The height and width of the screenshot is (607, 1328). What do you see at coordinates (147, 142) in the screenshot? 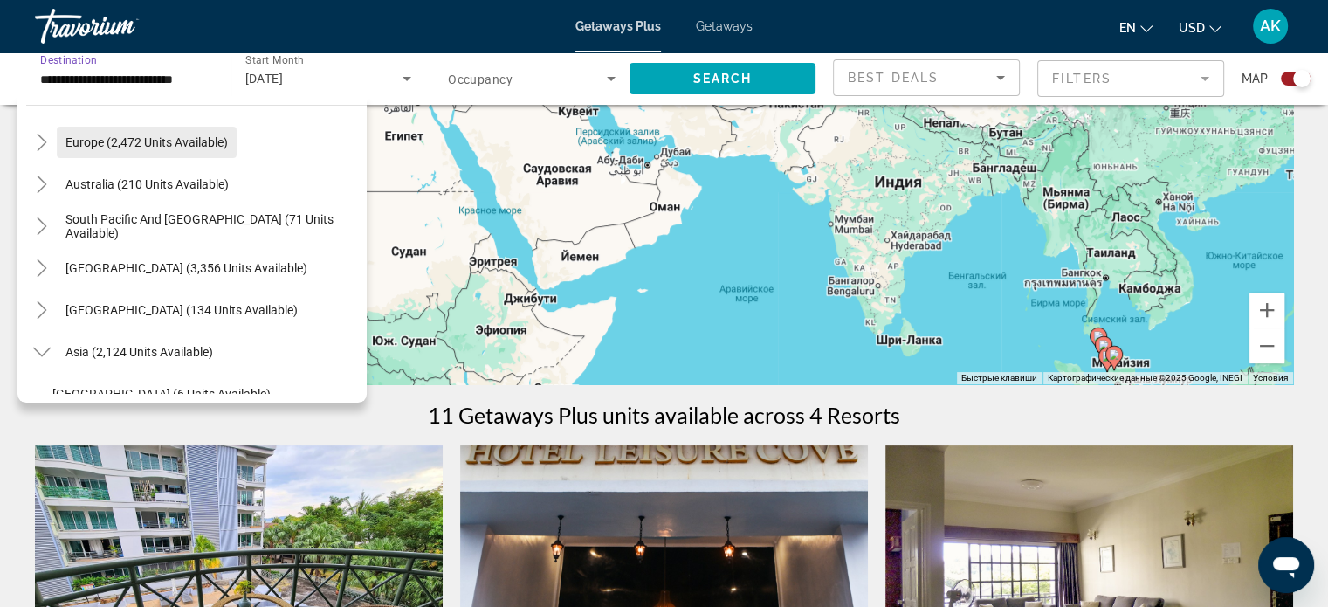
I see `button: Europe (2,472 units available)` at bounding box center [147, 142].